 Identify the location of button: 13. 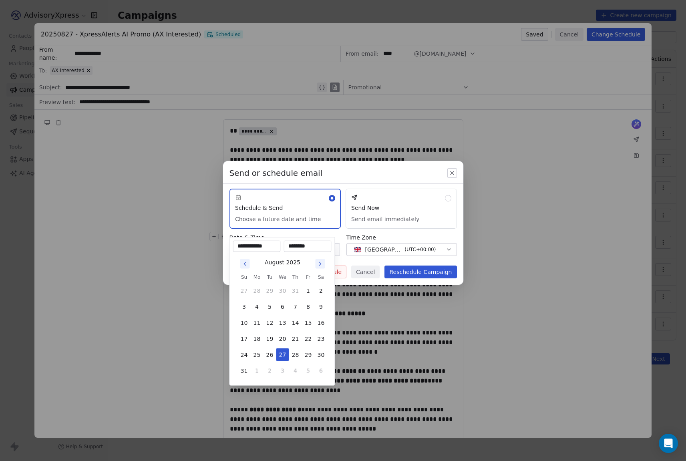
(283, 323).